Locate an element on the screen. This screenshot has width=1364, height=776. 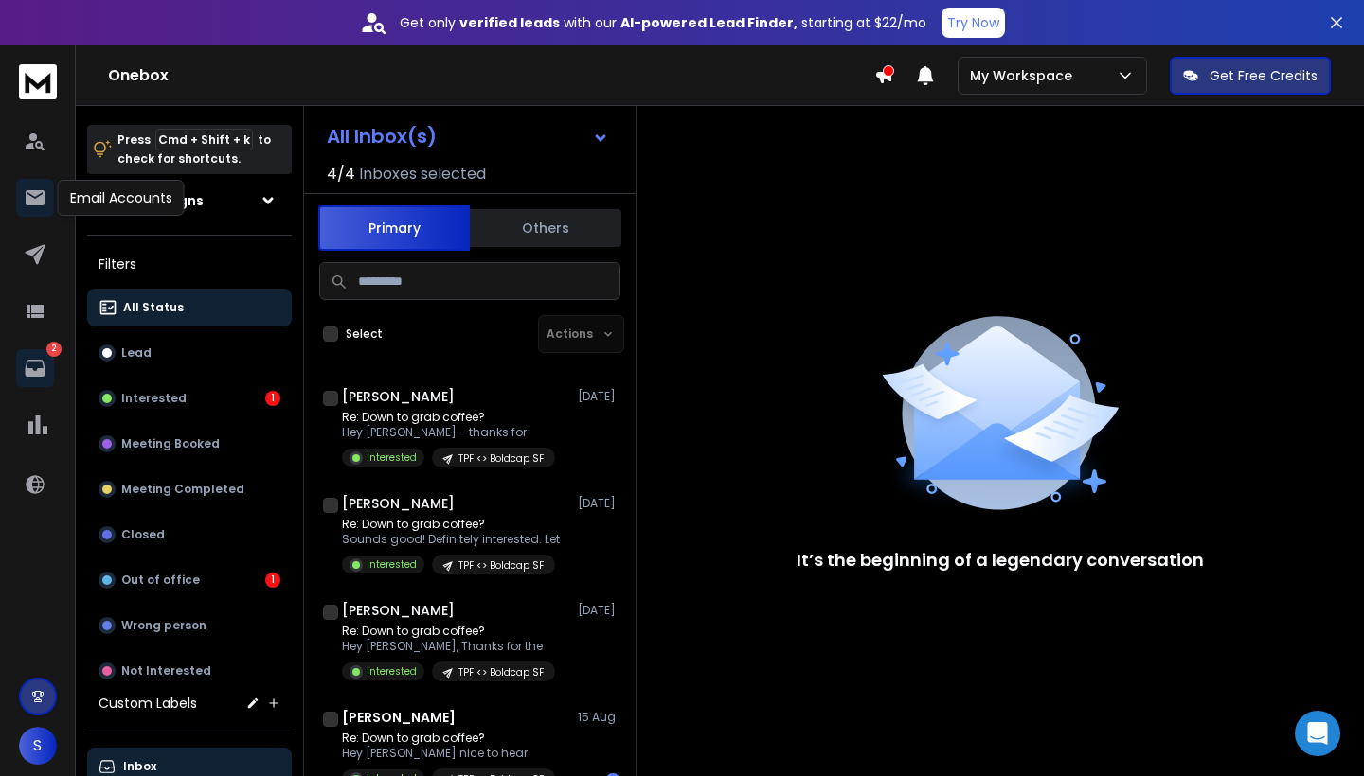
img: logo is located at coordinates (38, 81).